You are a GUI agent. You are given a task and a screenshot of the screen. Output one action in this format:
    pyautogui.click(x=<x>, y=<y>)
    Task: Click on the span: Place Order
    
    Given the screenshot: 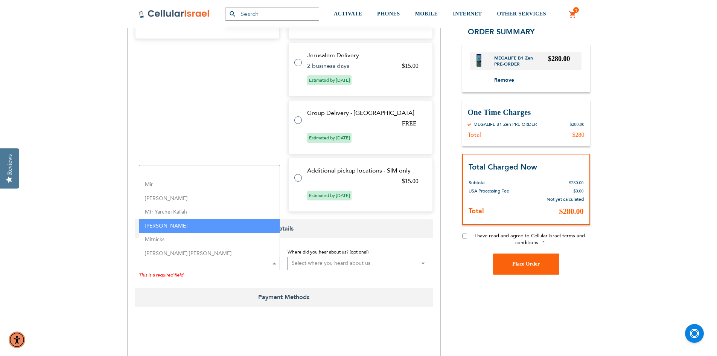 What is the action you would take?
    pyautogui.click(x=526, y=263)
    